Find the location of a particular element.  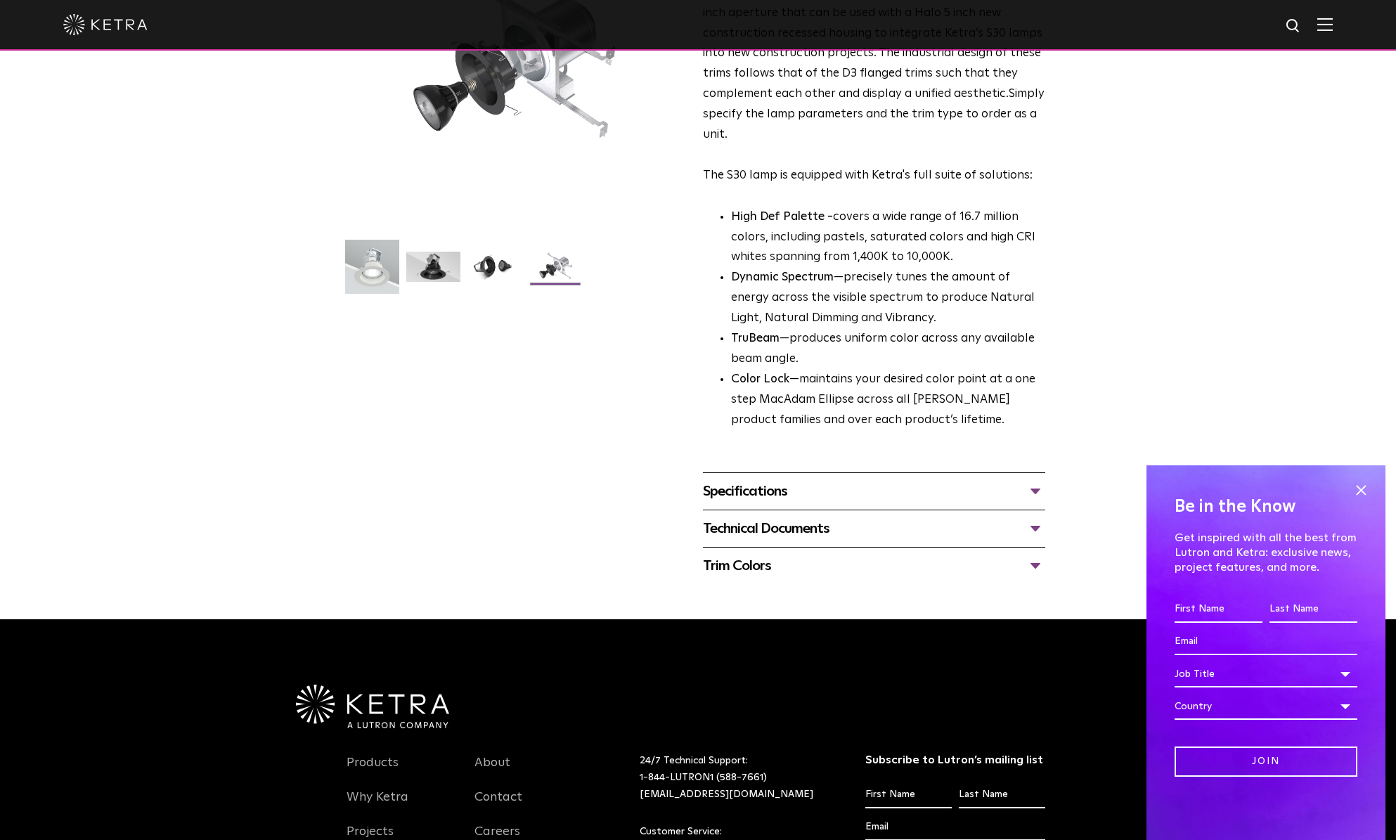

div: Country is located at coordinates (1266, 706).